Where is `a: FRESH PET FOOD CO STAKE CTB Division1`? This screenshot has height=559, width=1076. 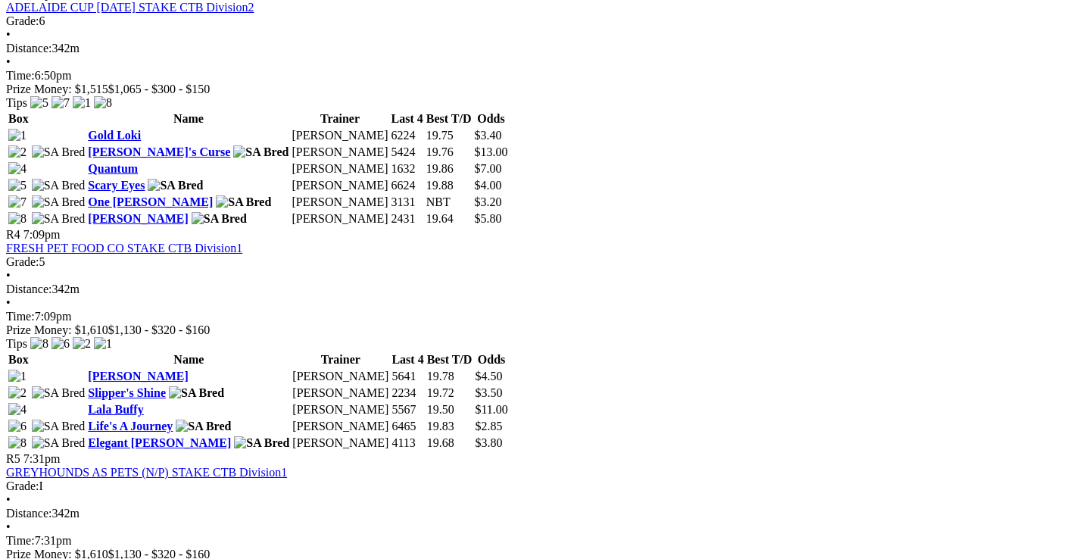 a: FRESH PET FOOD CO STAKE CTB Division1 is located at coordinates (124, 248).